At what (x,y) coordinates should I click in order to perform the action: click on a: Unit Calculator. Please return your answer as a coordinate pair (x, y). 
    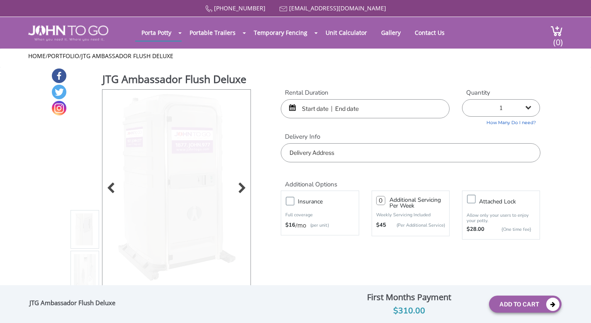
    Looking at the image, I should click on (347, 32).